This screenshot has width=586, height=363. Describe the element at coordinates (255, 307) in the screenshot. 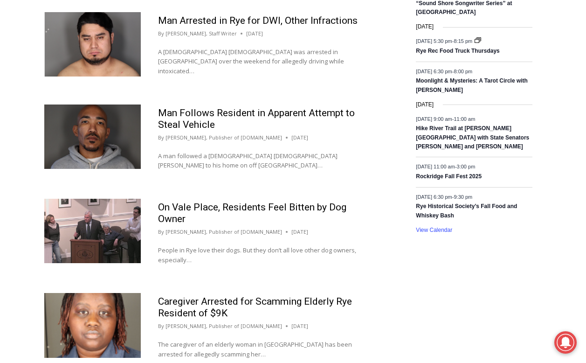

I see `a: Caregiver Arrested for Scamming Elderly Rye Resident of $9K` at that location.